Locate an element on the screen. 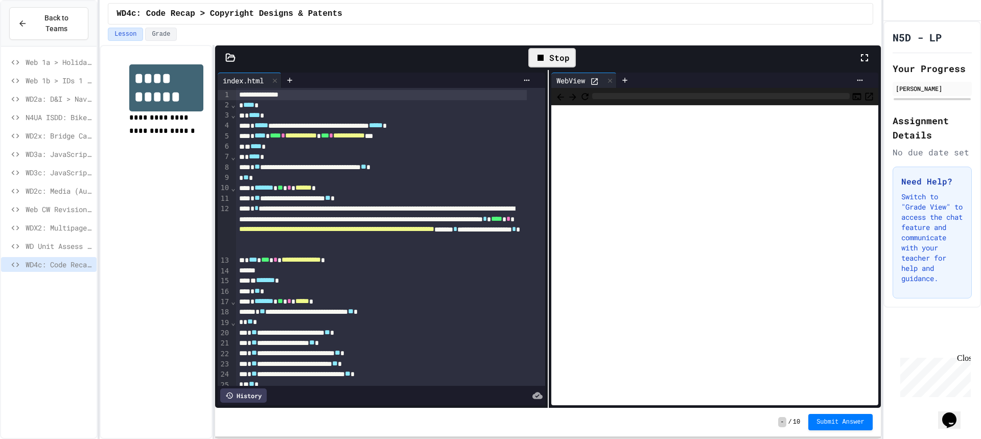  div: 16 is located at coordinates (224, 292).